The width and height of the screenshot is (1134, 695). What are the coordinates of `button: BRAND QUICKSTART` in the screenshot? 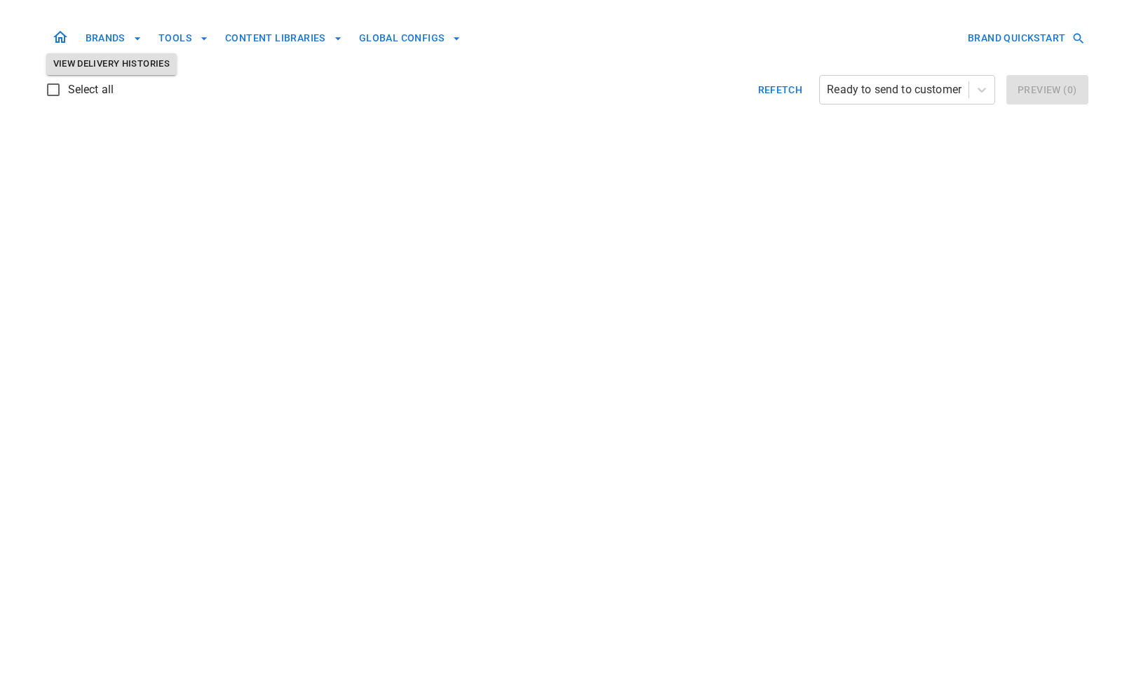 It's located at (1025, 38).